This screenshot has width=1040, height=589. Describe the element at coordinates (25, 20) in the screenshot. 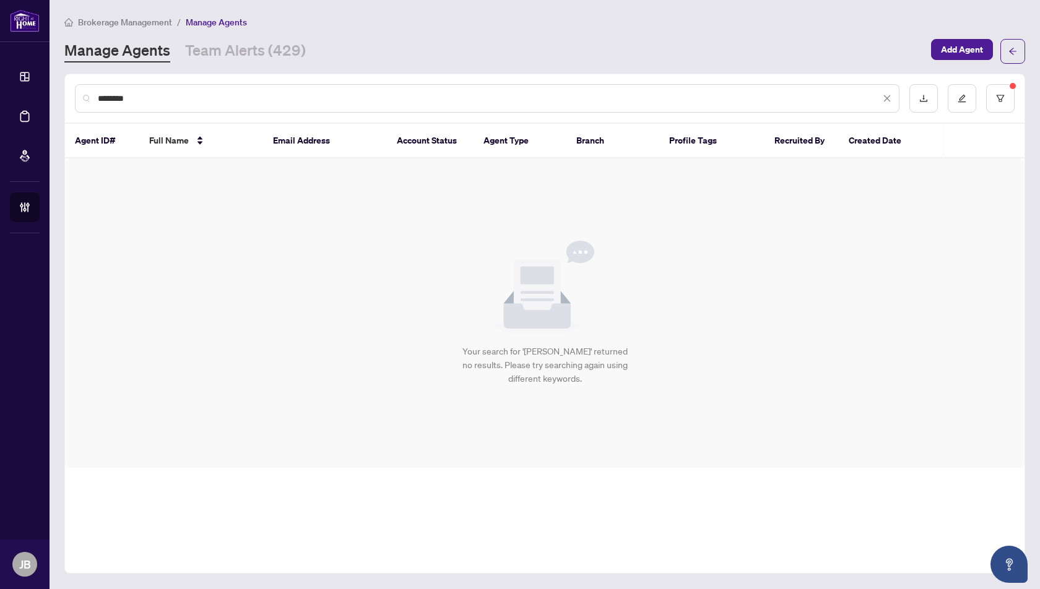

I see `img: logo` at that location.